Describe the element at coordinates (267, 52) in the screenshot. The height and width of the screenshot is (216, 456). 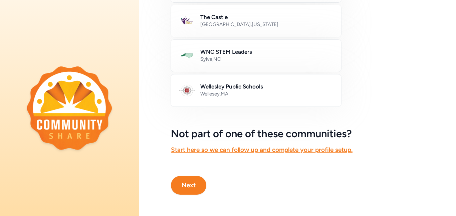
I see `h2: WNC STEM Leaders` at that location.